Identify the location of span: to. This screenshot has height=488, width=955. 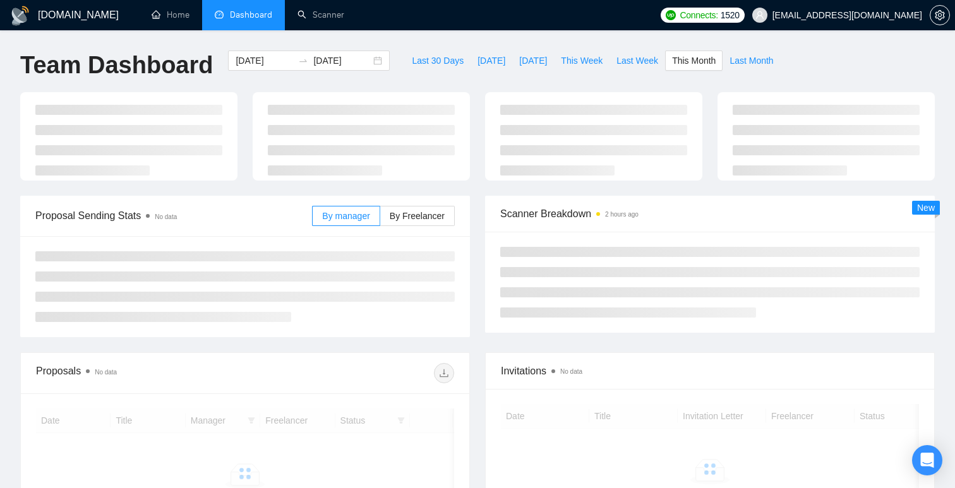
(303, 61).